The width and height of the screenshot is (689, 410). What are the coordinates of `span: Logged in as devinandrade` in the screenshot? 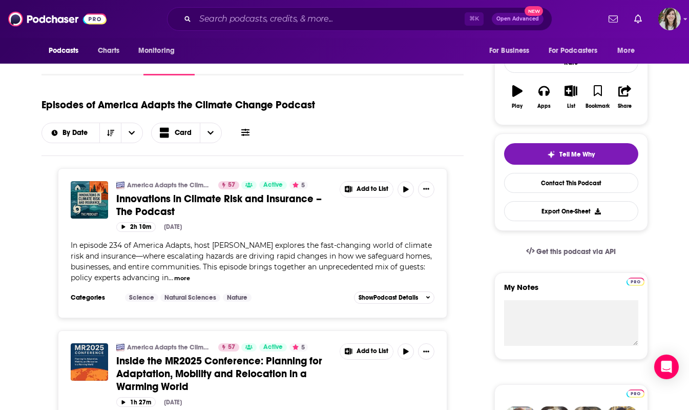 It's located at (670, 19).